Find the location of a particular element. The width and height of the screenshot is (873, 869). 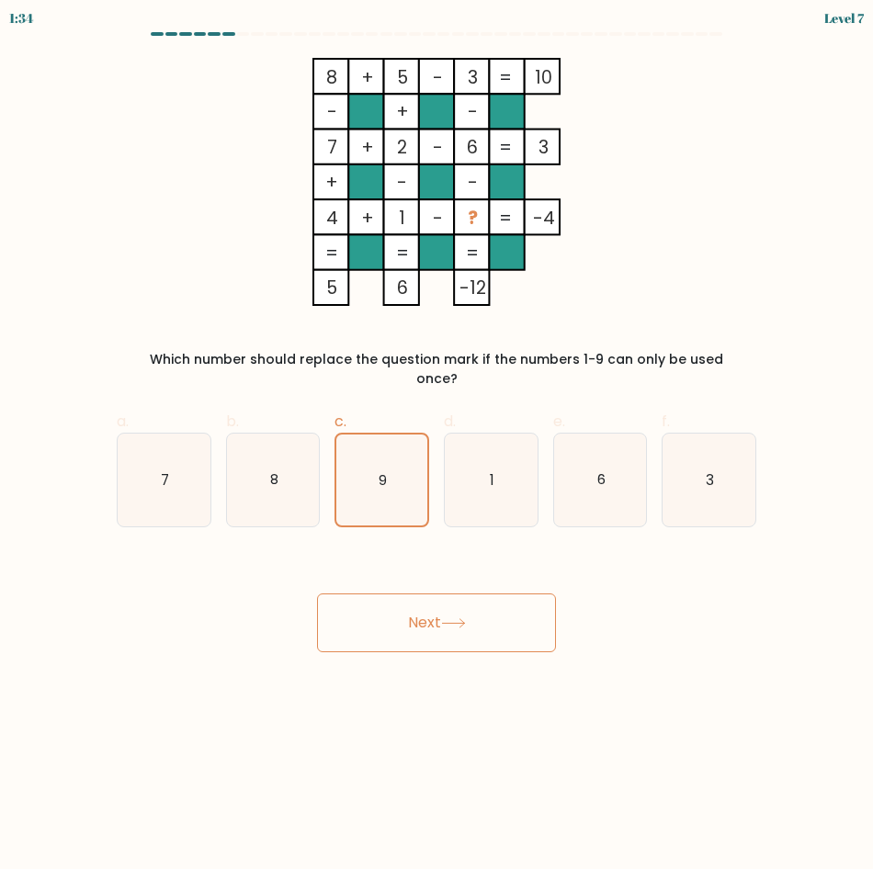

tspan: 2 is located at coordinates (401, 147).